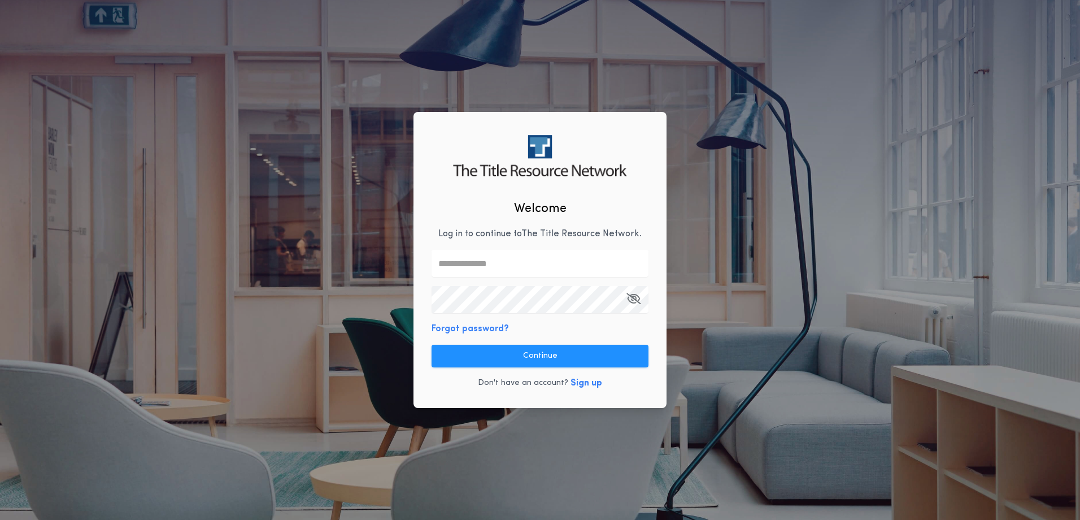 Image resolution: width=1080 pixels, height=520 pixels. What do you see at coordinates (635, 263) in the screenshot?
I see `keeper-lock: Open Keeper Popup` at bounding box center [635, 263].